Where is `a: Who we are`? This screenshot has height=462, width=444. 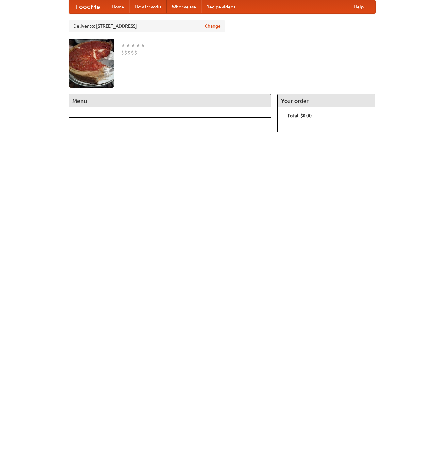 a: Who we are is located at coordinates (184, 7).